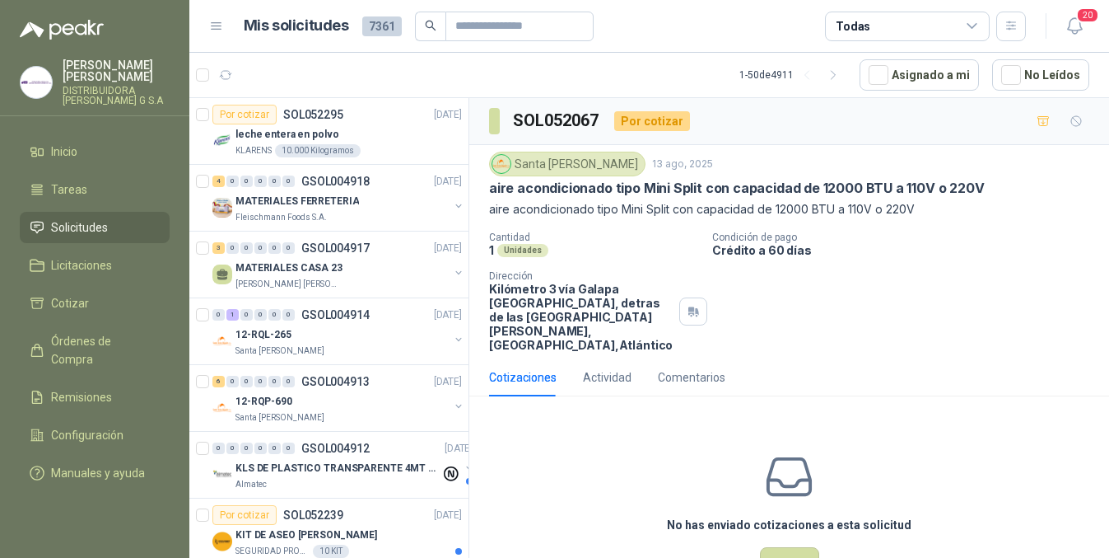 Image resolution: width=1109 pixels, height=558 pixels. I want to click on button: 20, so click(1075, 26).